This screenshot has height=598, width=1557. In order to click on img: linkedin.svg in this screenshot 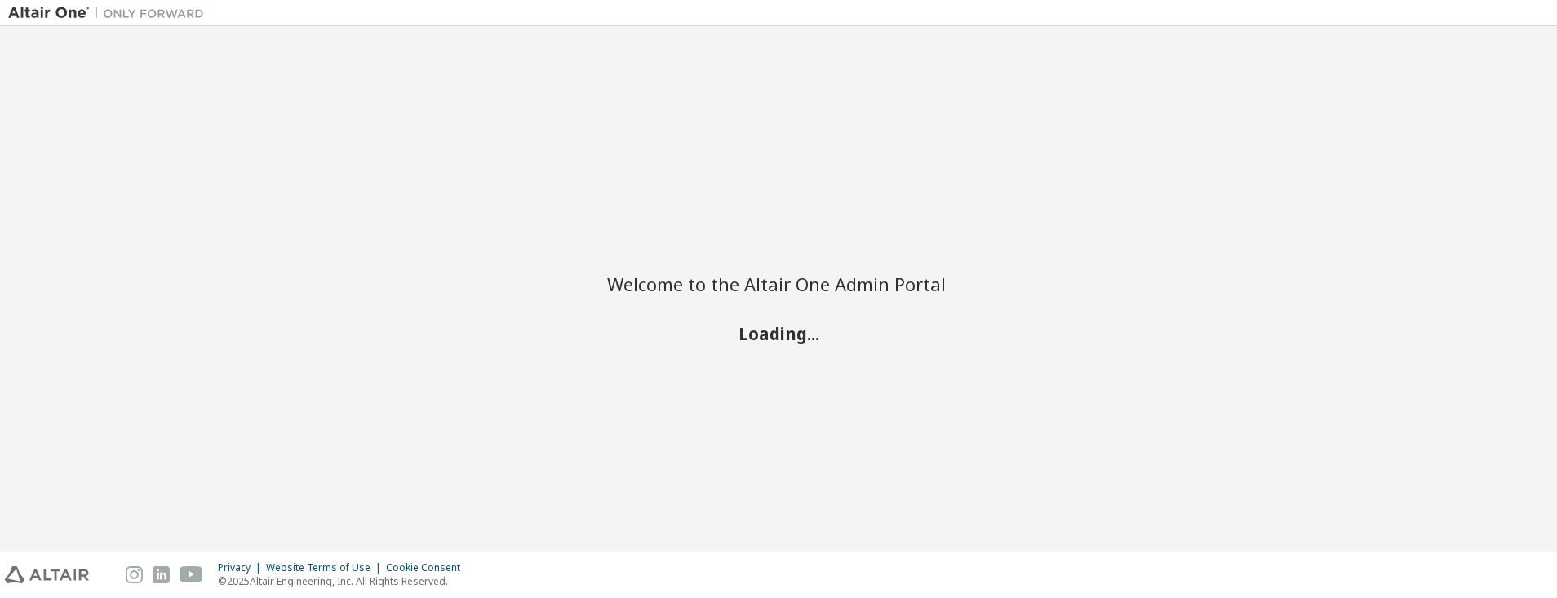, I will do `click(161, 575)`.